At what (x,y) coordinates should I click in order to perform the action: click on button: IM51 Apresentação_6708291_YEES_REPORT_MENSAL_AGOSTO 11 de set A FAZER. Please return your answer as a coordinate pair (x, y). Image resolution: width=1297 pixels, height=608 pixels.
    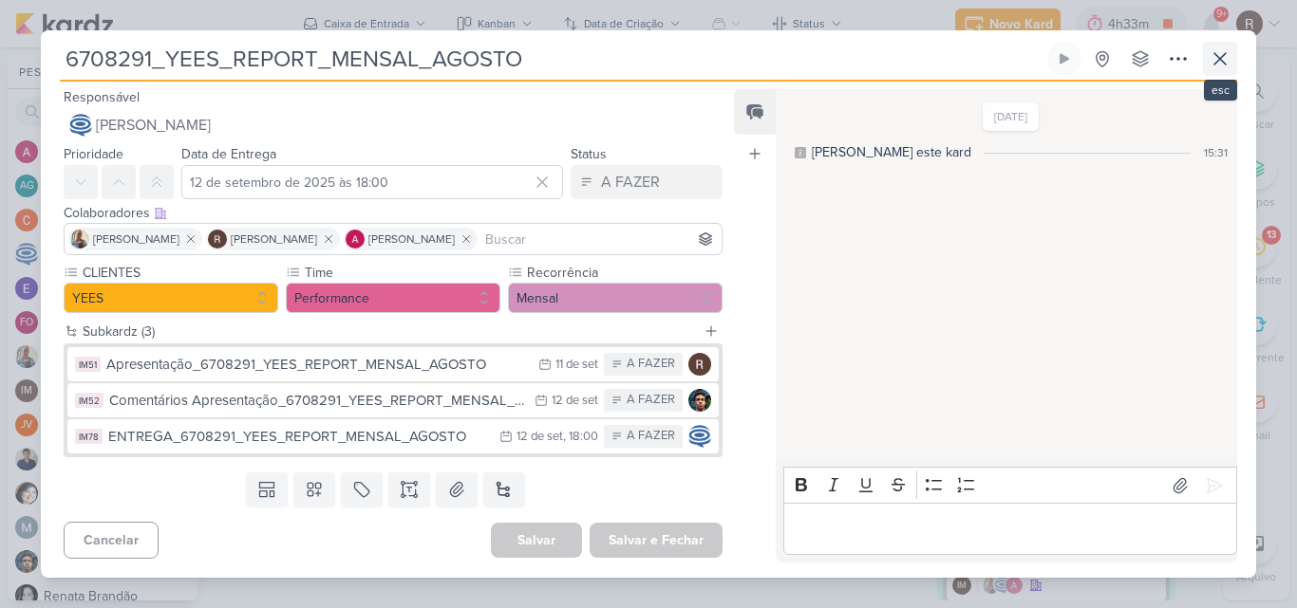
    Looking at the image, I should click on (393, 364).